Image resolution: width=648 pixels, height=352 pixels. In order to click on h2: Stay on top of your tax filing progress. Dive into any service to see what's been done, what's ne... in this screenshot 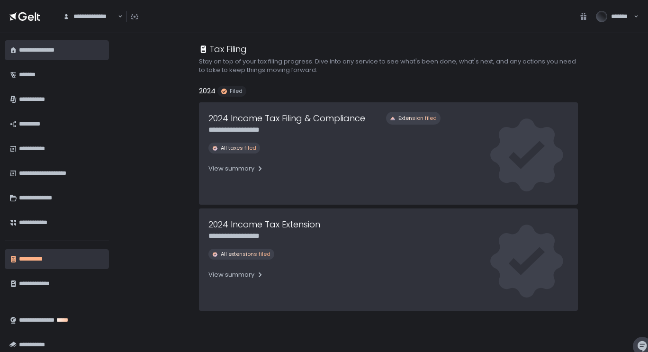, I will do `click(388, 66)`.